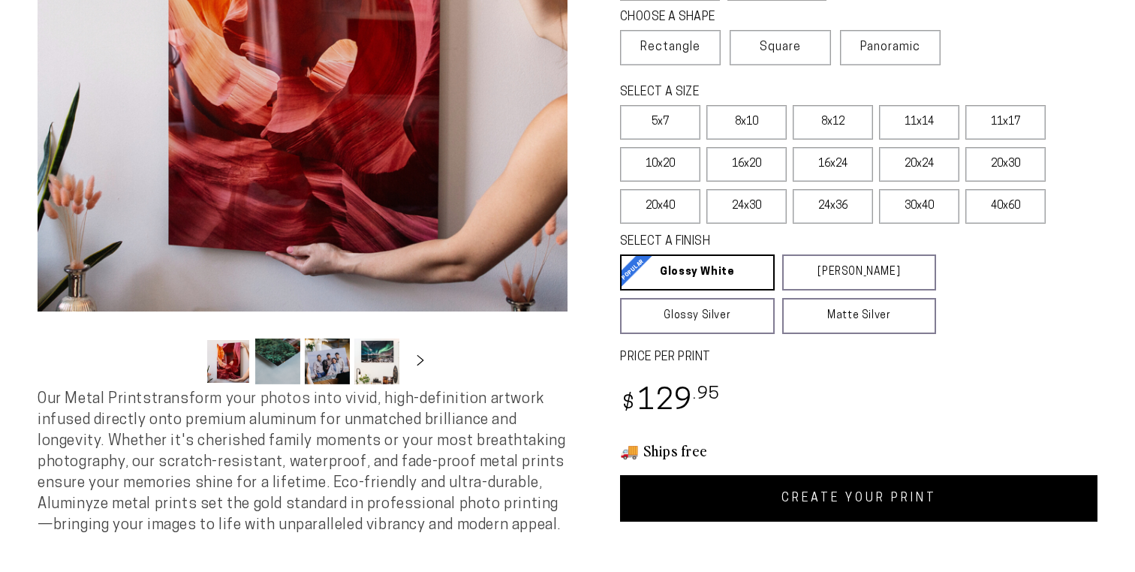  What do you see at coordinates (670, 47) in the screenshot?
I see `span: Rectangle` at bounding box center [670, 47].